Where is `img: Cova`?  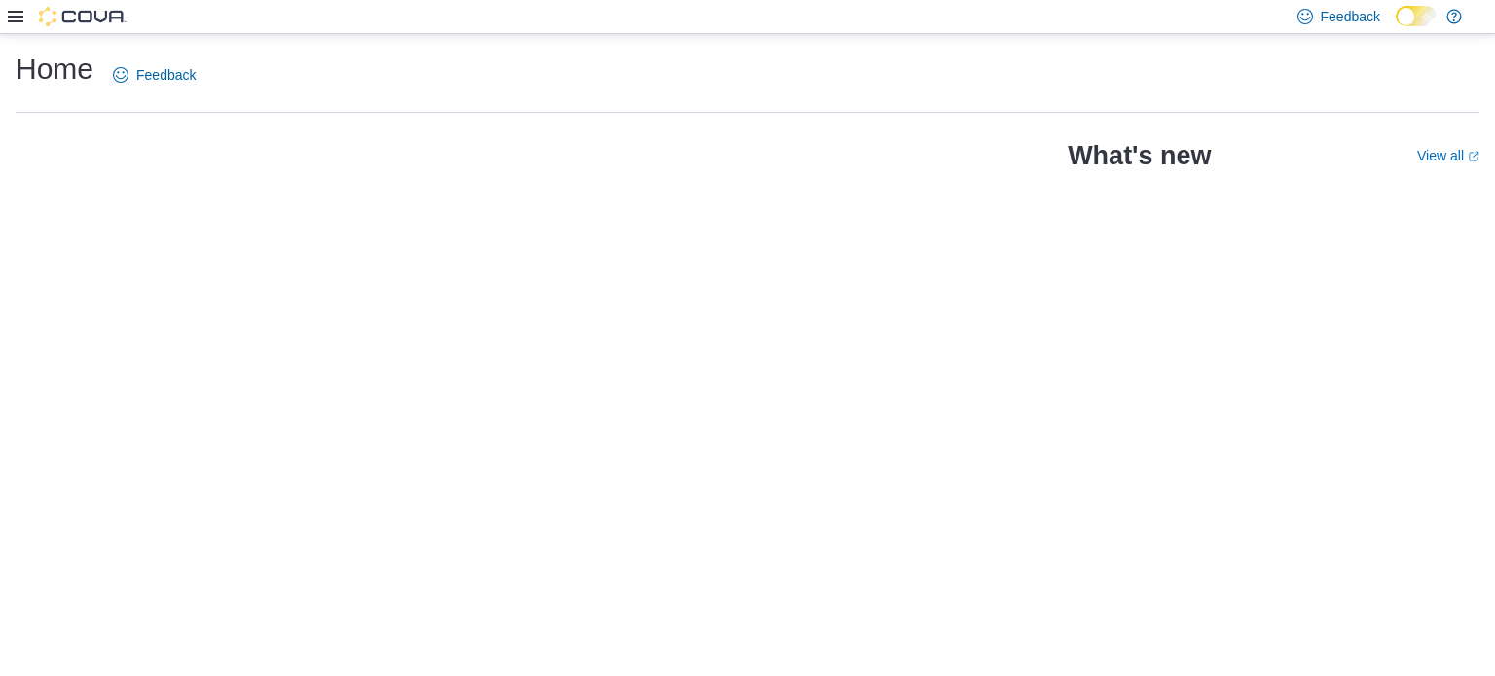 img: Cova is located at coordinates (83, 17).